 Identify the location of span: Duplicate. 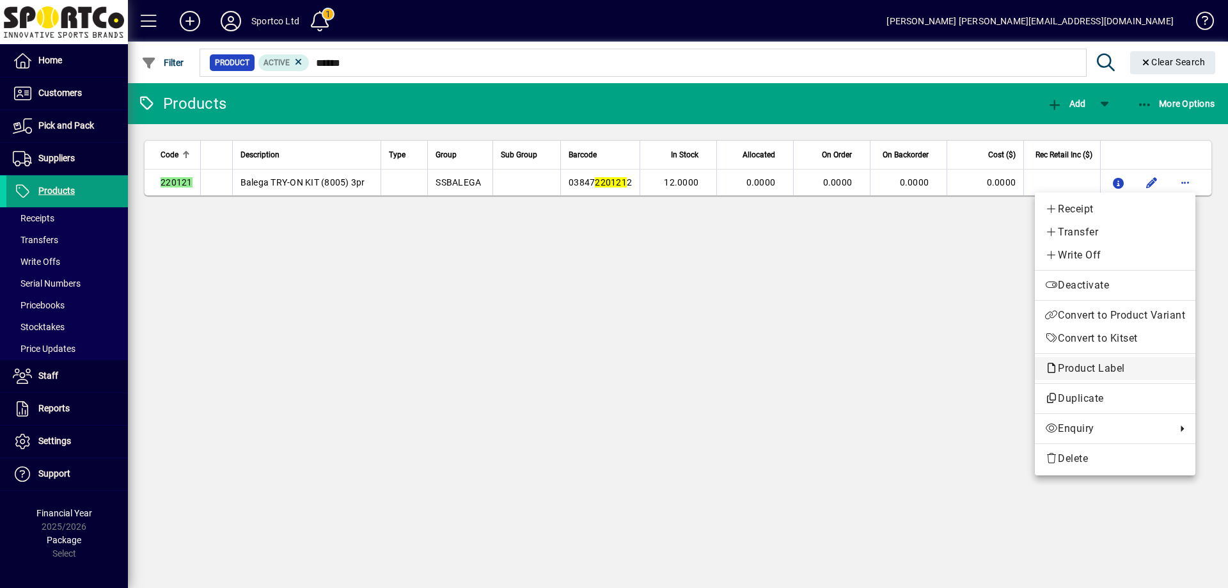
(1115, 399).